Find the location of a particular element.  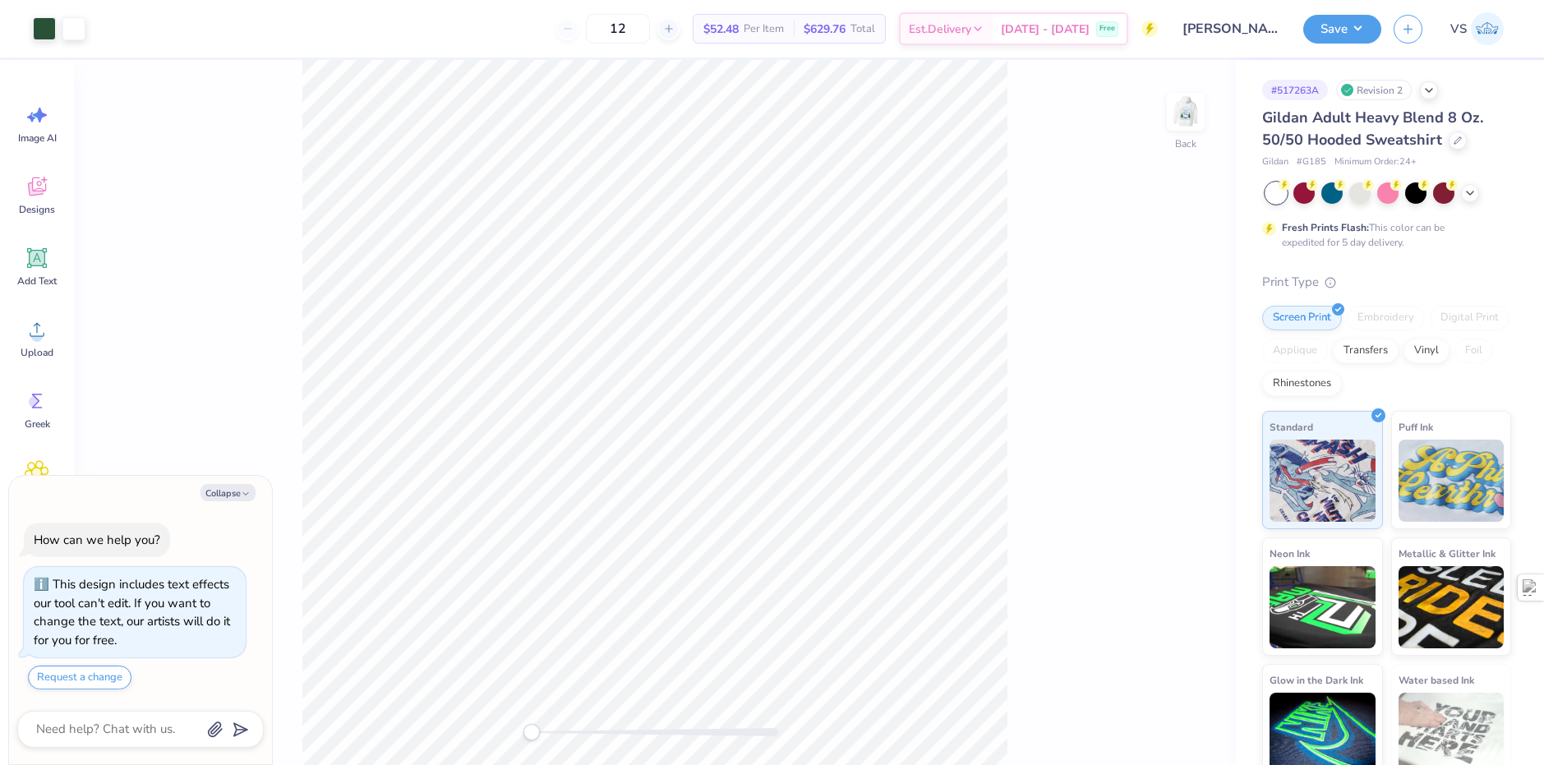

div: Vinyl is located at coordinates (1426, 351).